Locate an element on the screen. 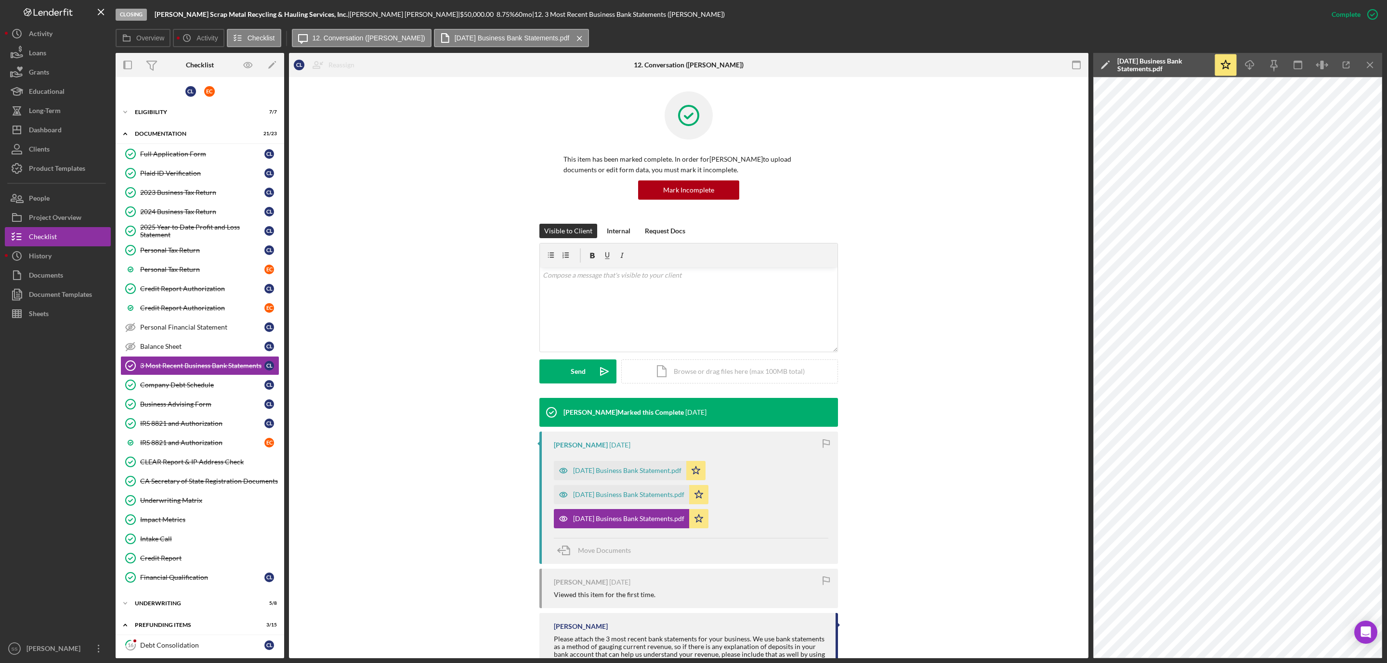  button: Send is located at coordinates (578, 372).